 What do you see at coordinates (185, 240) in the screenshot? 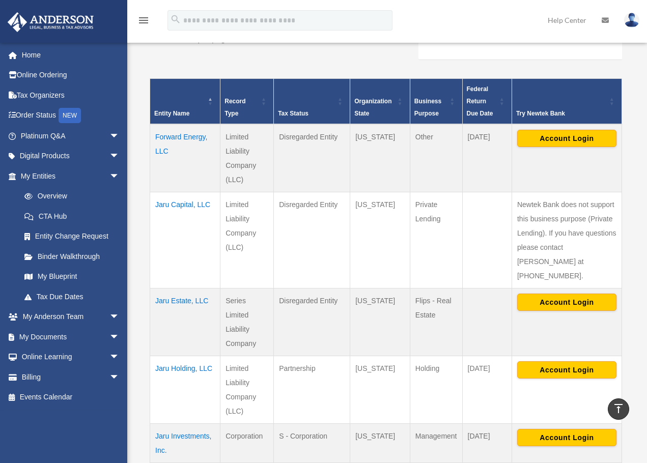
I see `td: Jaru Capital, LLC` at bounding box center [185, 240].